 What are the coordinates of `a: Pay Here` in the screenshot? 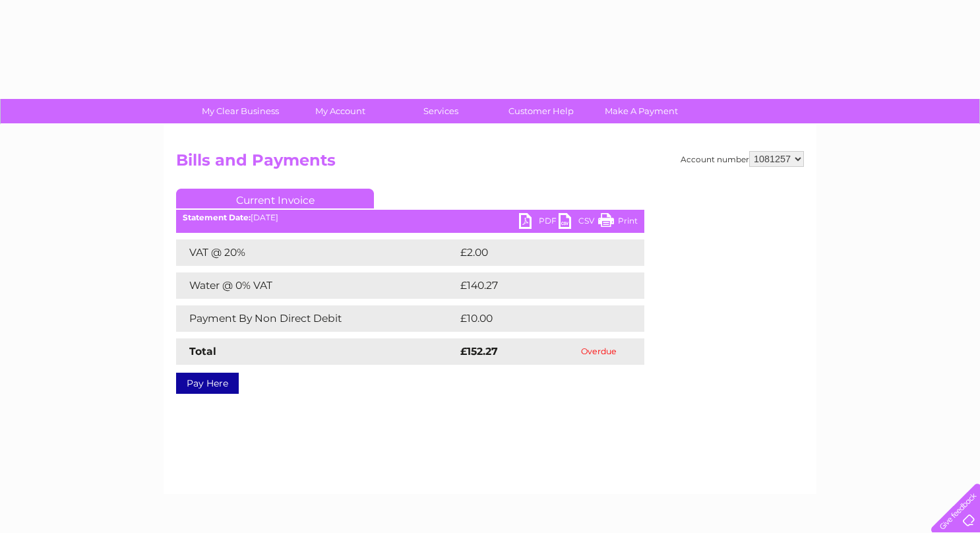 It's located at (207, 383).